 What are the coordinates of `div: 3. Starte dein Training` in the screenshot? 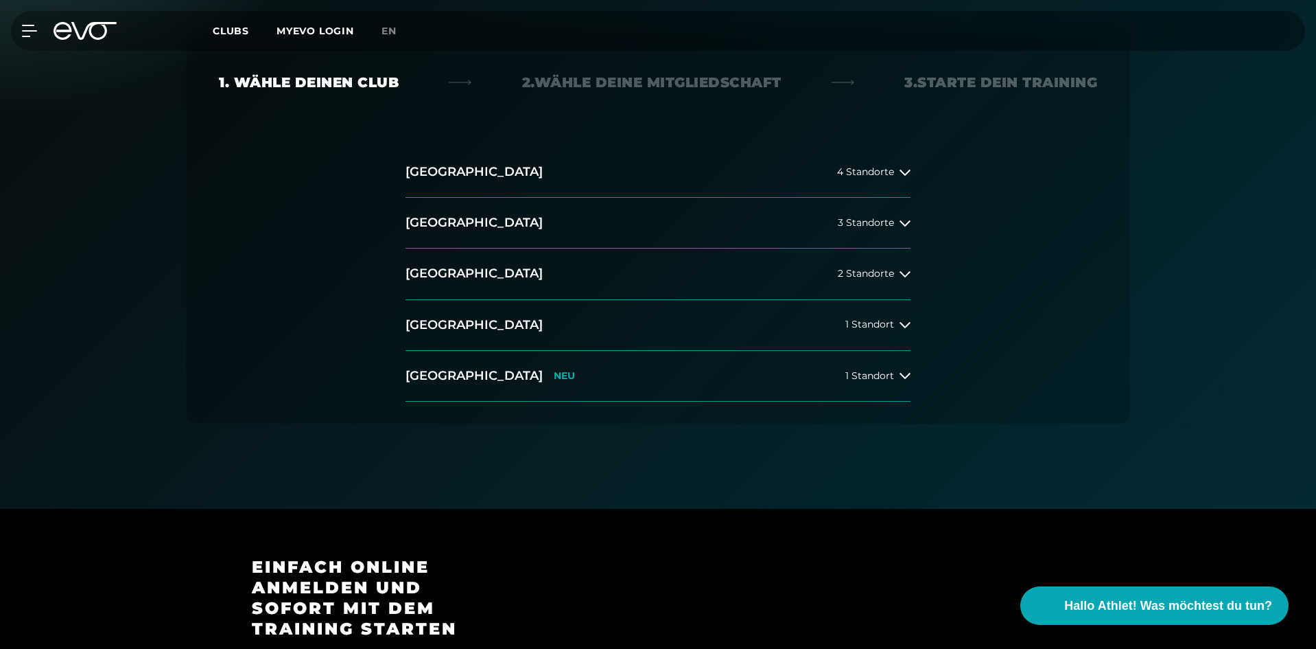 It's located at (1001, 82).